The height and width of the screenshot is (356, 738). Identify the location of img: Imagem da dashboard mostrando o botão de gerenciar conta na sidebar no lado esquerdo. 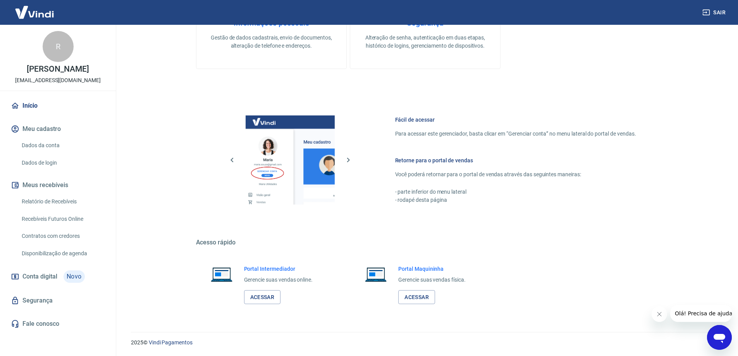
(290, 160).